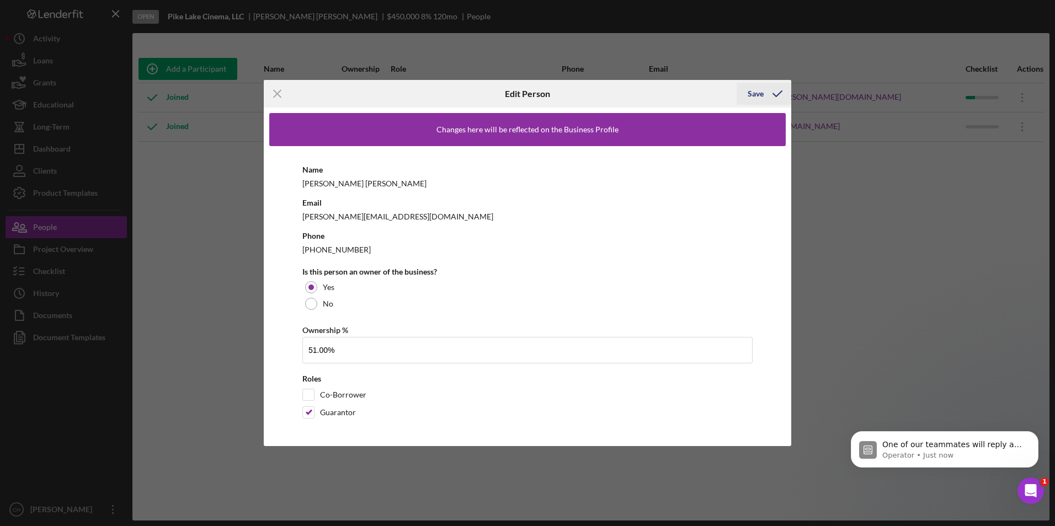  I want to click on strong: Add a New Staff Seat, so click(91, 225).